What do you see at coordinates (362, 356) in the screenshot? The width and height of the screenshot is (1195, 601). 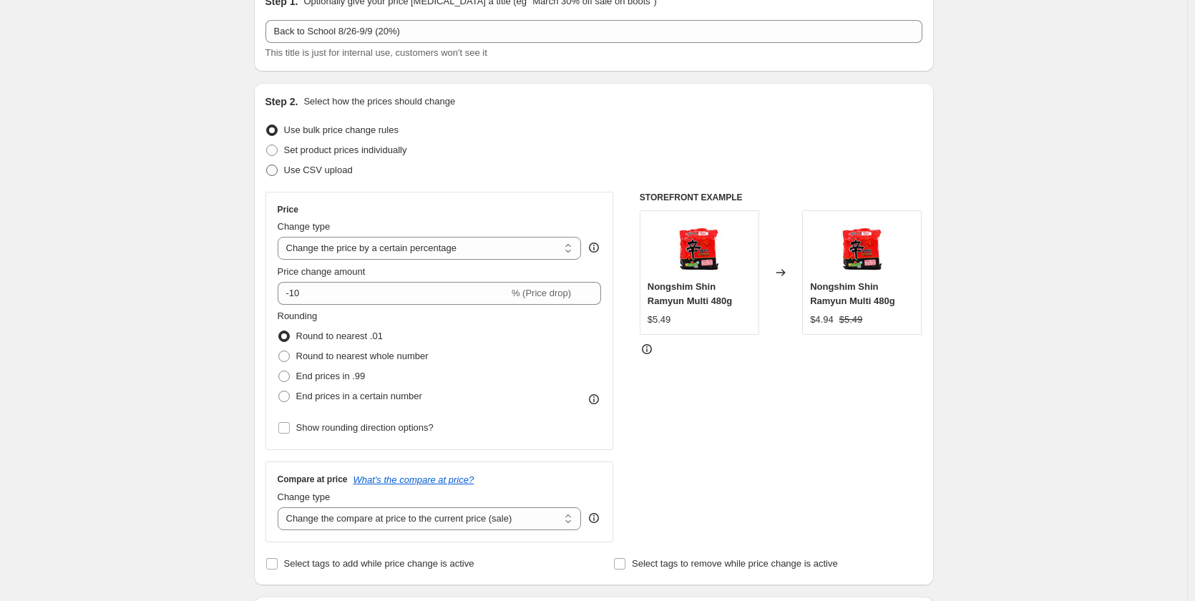 I see `span: Round to nearest whole number` at bounding box center [362, 356].